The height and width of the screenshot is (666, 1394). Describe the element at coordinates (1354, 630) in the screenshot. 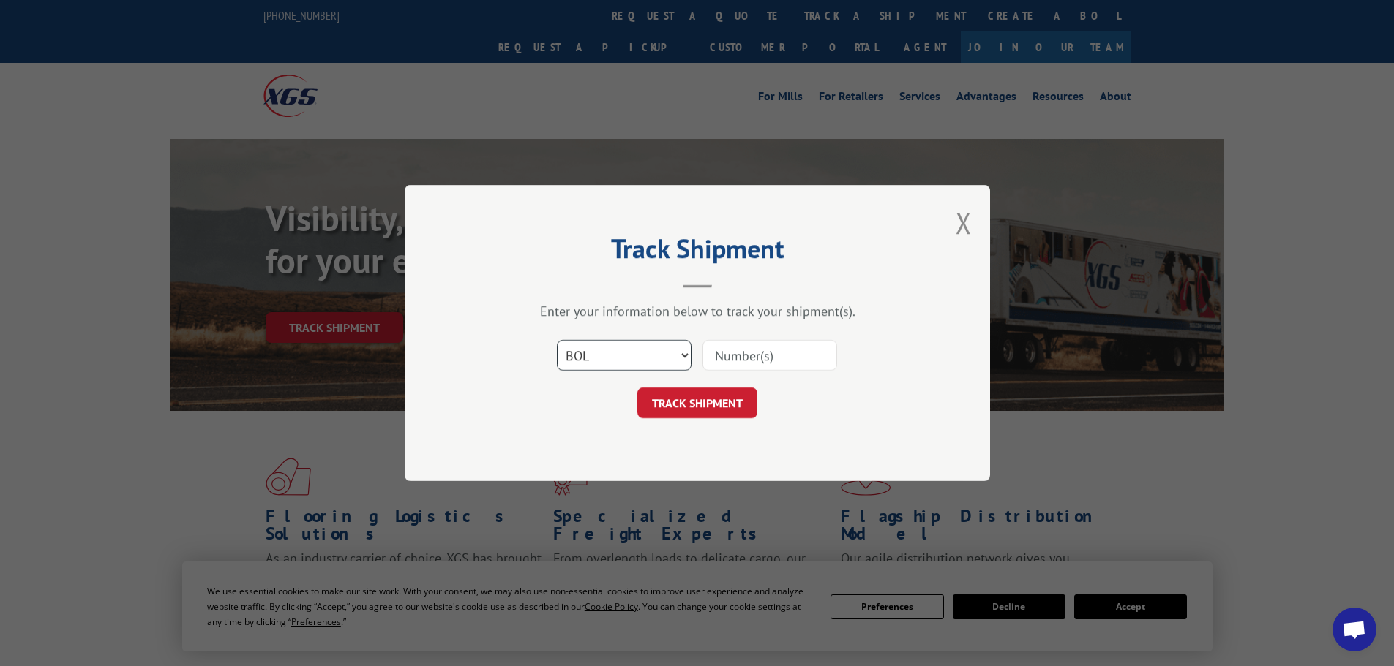

I see `div: Open chat` at that location.